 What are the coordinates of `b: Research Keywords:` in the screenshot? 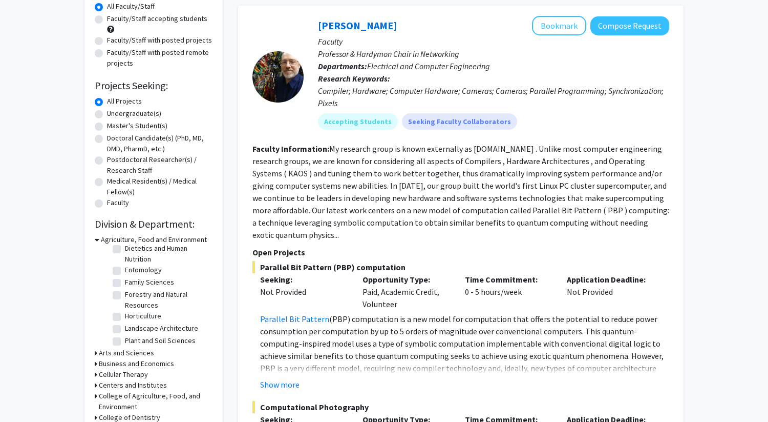 It's located at (354, 78).